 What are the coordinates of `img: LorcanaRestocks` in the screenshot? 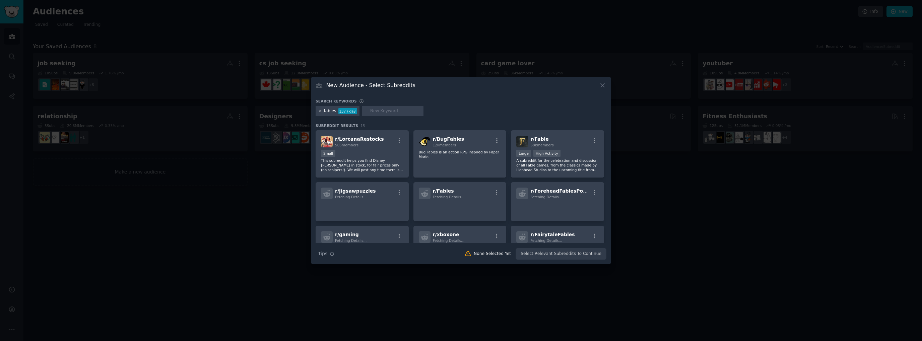 It's located at (327, 141).